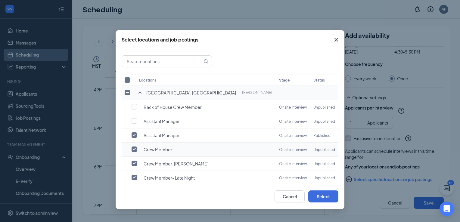 Image resolution: width=460 pixels, height=222 pixels. I want to click on div: Open Intercom Messenger, so click(447, 209).